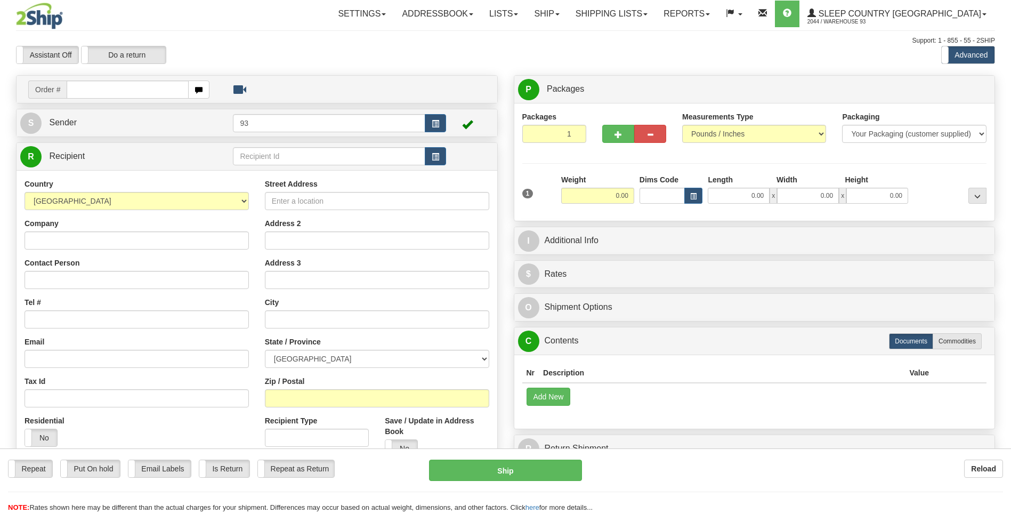 This screenshot has width=1011, height=513. Describe the element at coordinates (529, 341) in the screenshot. I see `span: C` at that location.